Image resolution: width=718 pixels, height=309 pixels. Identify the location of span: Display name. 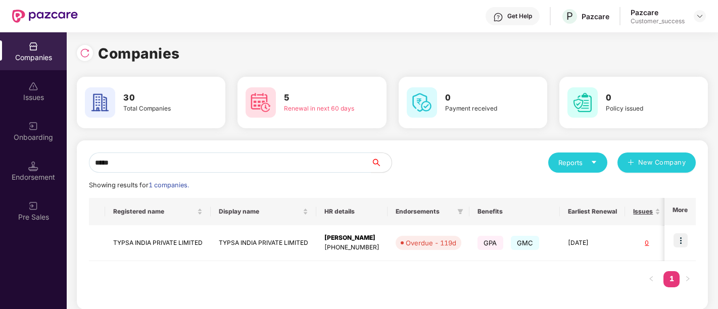
(260, 212).